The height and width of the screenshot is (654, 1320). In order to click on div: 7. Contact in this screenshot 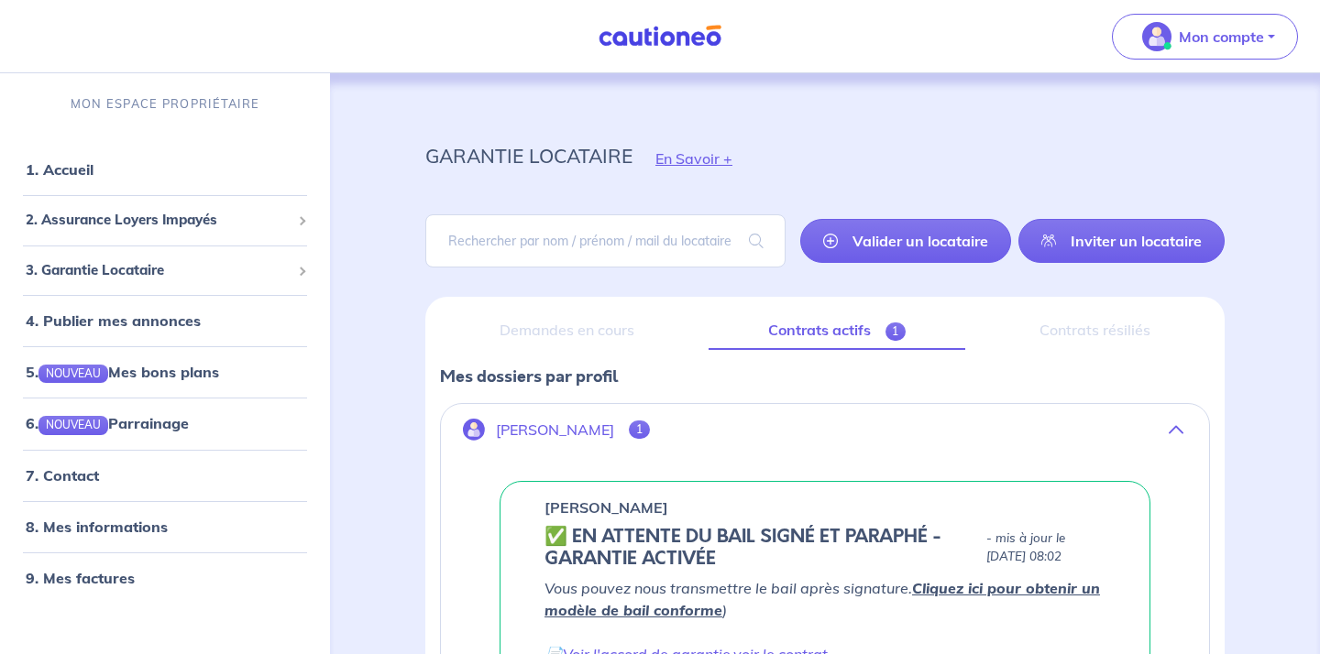, I will do `click(165, 476)`.